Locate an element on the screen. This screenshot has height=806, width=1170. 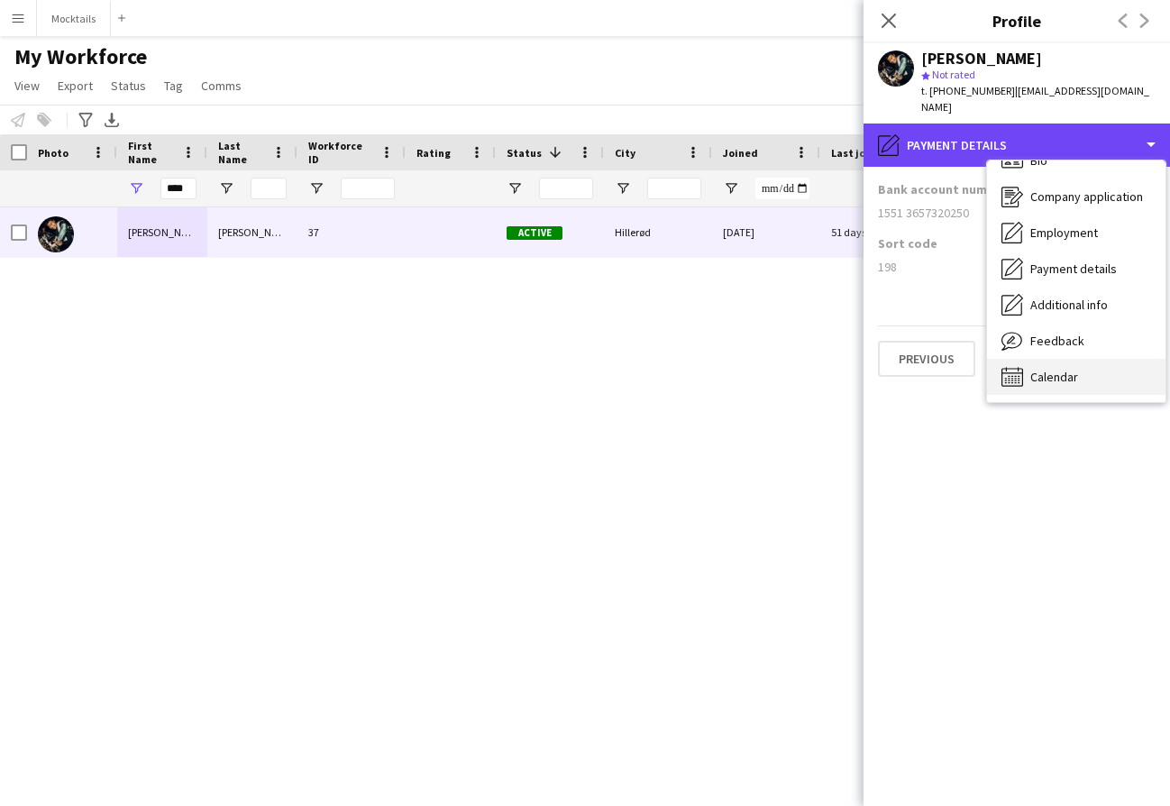
span: Employment is located at coordinates (1064, 233).